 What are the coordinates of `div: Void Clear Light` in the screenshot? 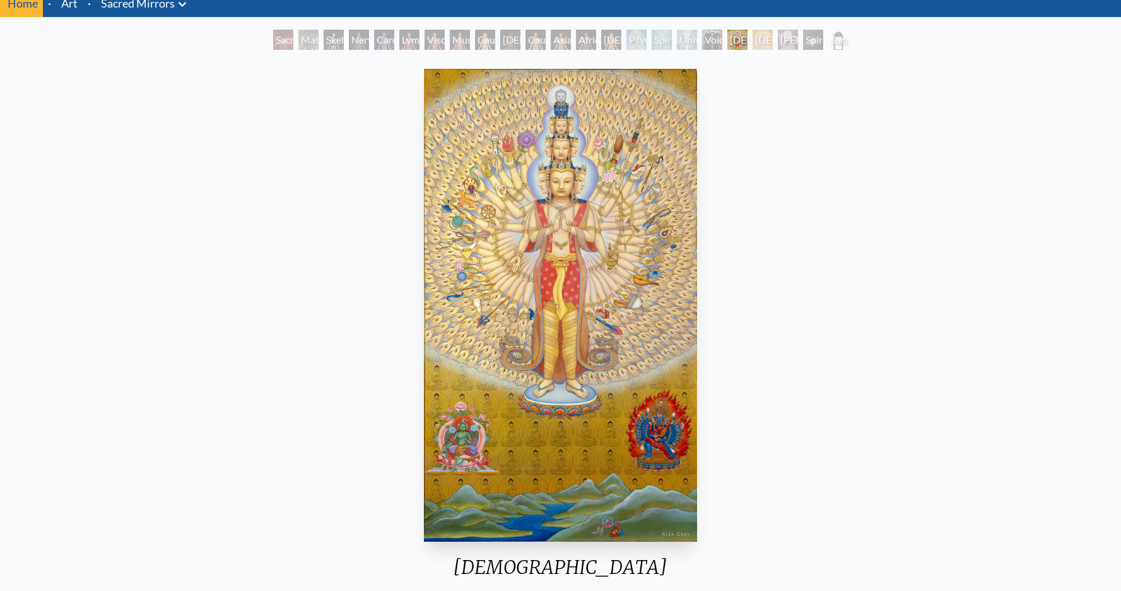 It's located at (713, 40).